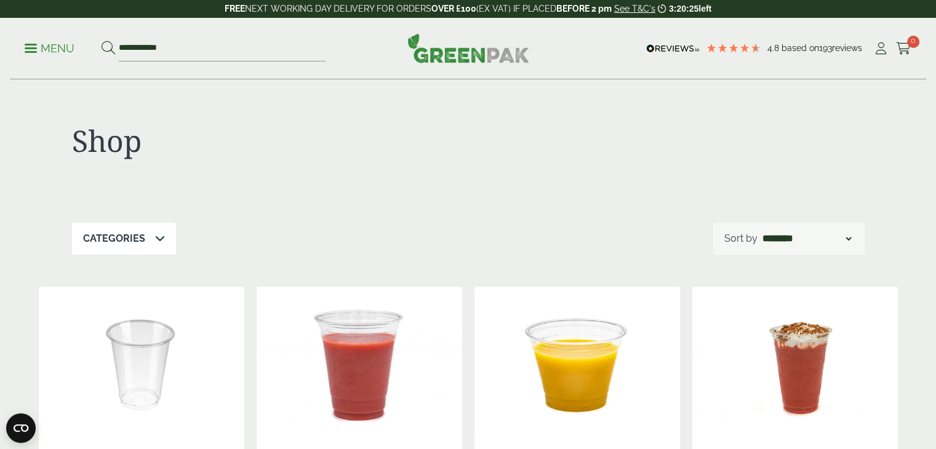 This screenshot has height=449, width=936. I want to click on i: Cart, so click(904, 49).